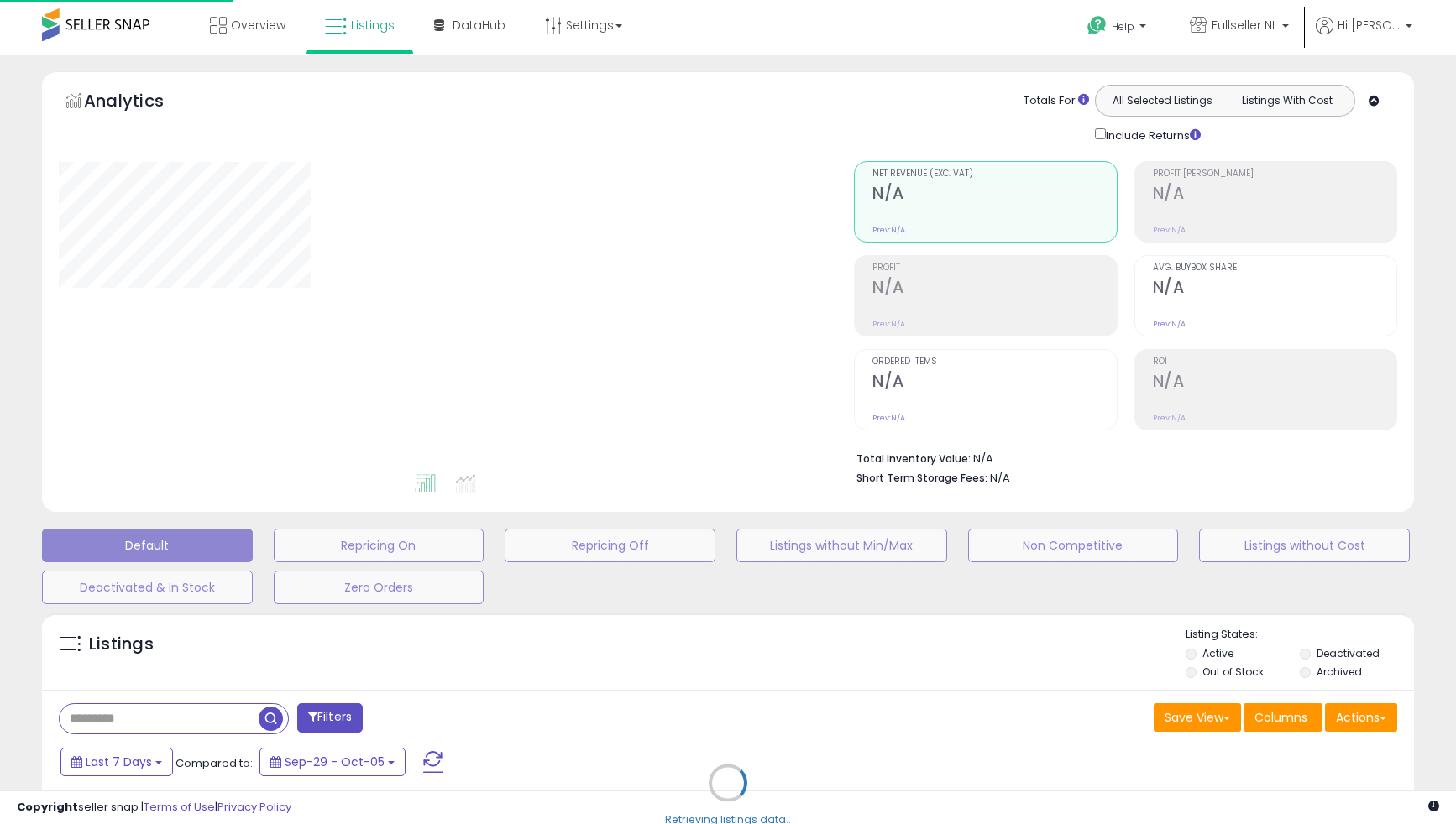  I want to click on span: Listings, so click(373, 26).